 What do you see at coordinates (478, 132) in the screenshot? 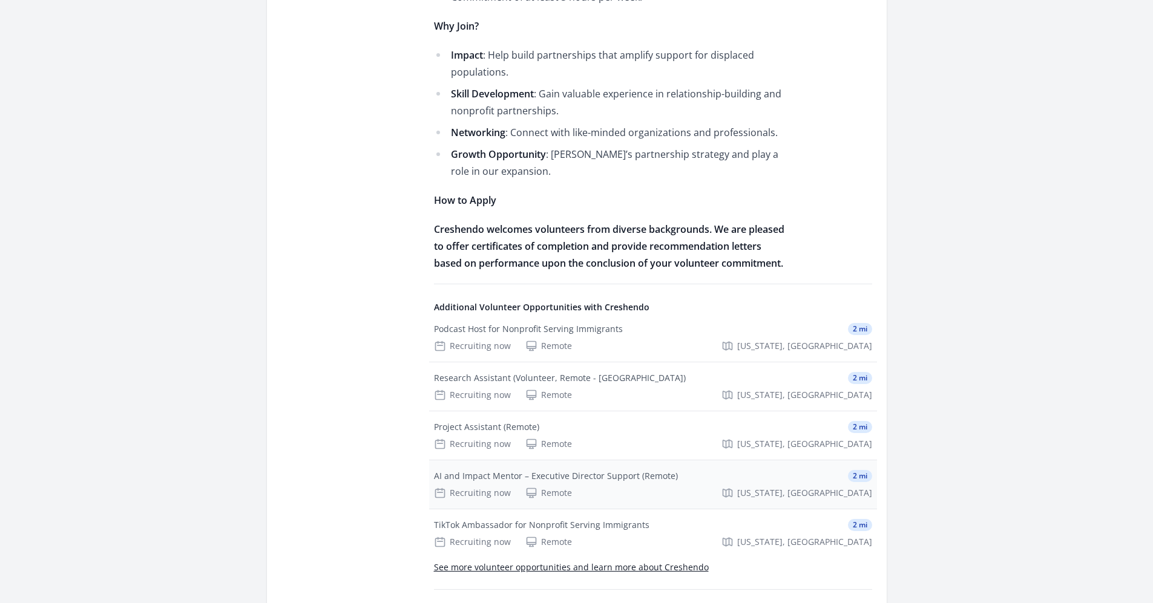
I see `strong: Networking` at bounding box center [478, 132].